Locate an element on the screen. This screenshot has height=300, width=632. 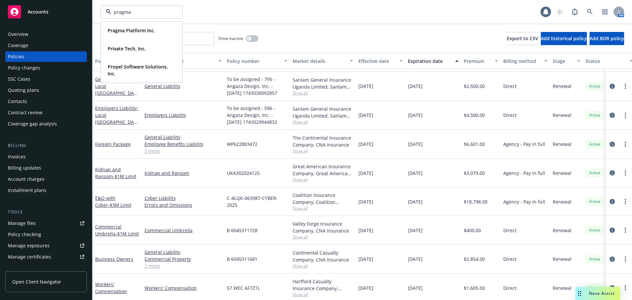
a: Switch app is located at coordinates (605, 12).